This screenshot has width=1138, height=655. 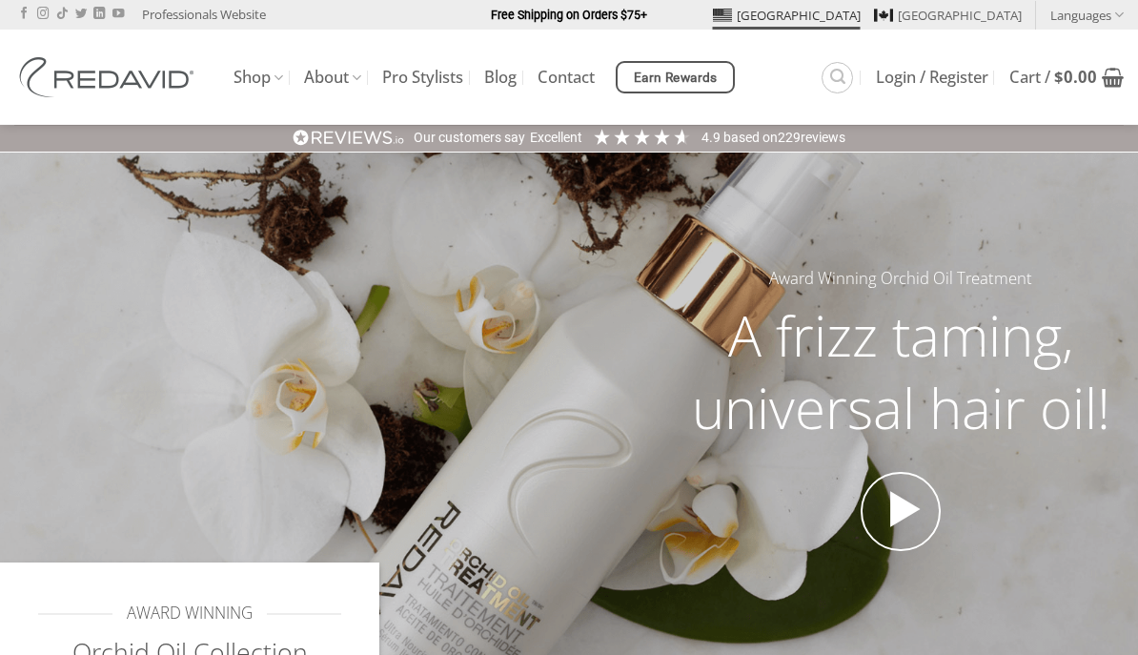 What do you see at coordinates (712, 137) in the screenshot?
I see `span: 4.9` at bounding box center [712, 137].